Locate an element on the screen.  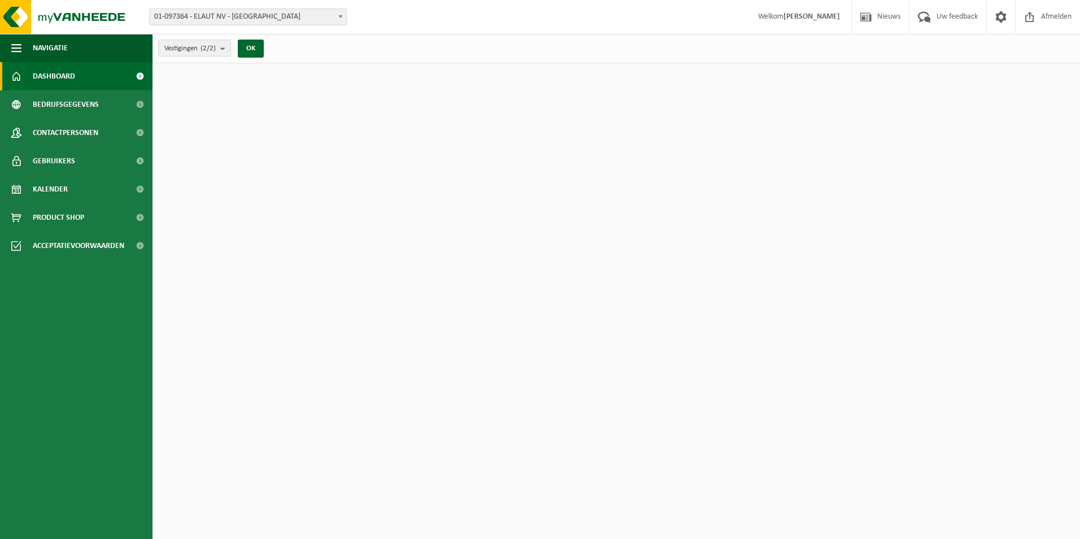
button: Vestigingen(2/2) is located at coordinates (194, 48).